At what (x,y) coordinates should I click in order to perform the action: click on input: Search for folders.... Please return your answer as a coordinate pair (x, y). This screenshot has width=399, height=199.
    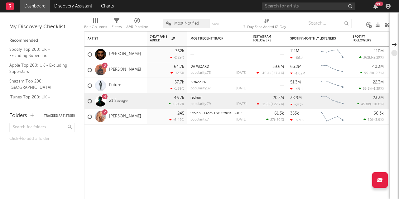
    Looking at the image, I should click on (42, 128).